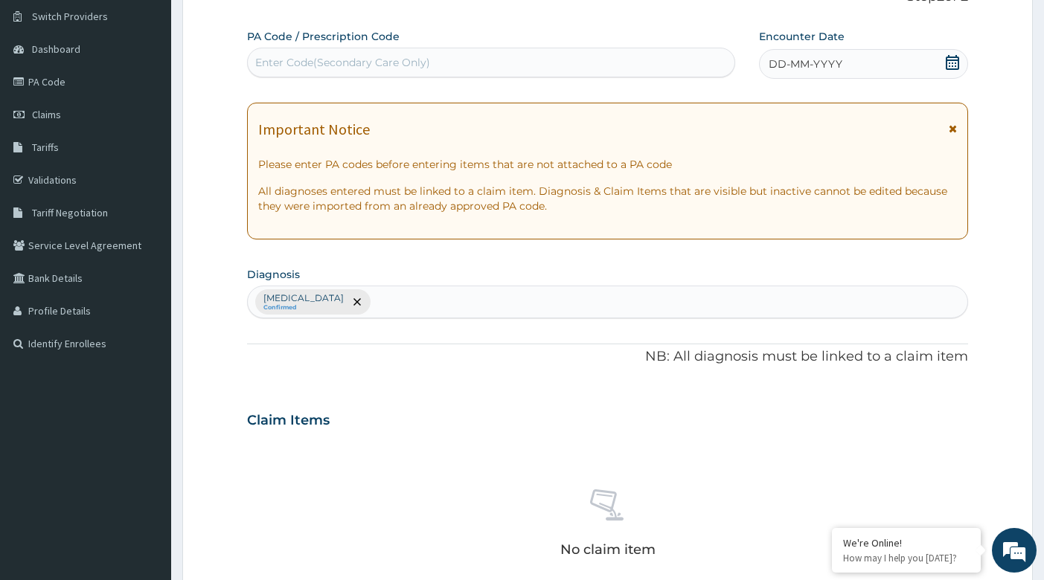 The height and width of the screenshot is (580, 1044). I want to click on span: Tariffs, so click(45, 147).